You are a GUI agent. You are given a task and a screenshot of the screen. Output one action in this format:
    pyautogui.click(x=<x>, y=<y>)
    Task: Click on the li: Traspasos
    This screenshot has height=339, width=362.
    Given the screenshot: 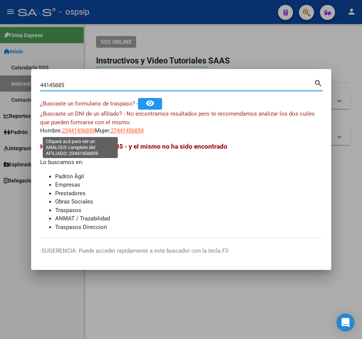 What is the action you would take?
    pyautogui.click(x=189, y=210)
    